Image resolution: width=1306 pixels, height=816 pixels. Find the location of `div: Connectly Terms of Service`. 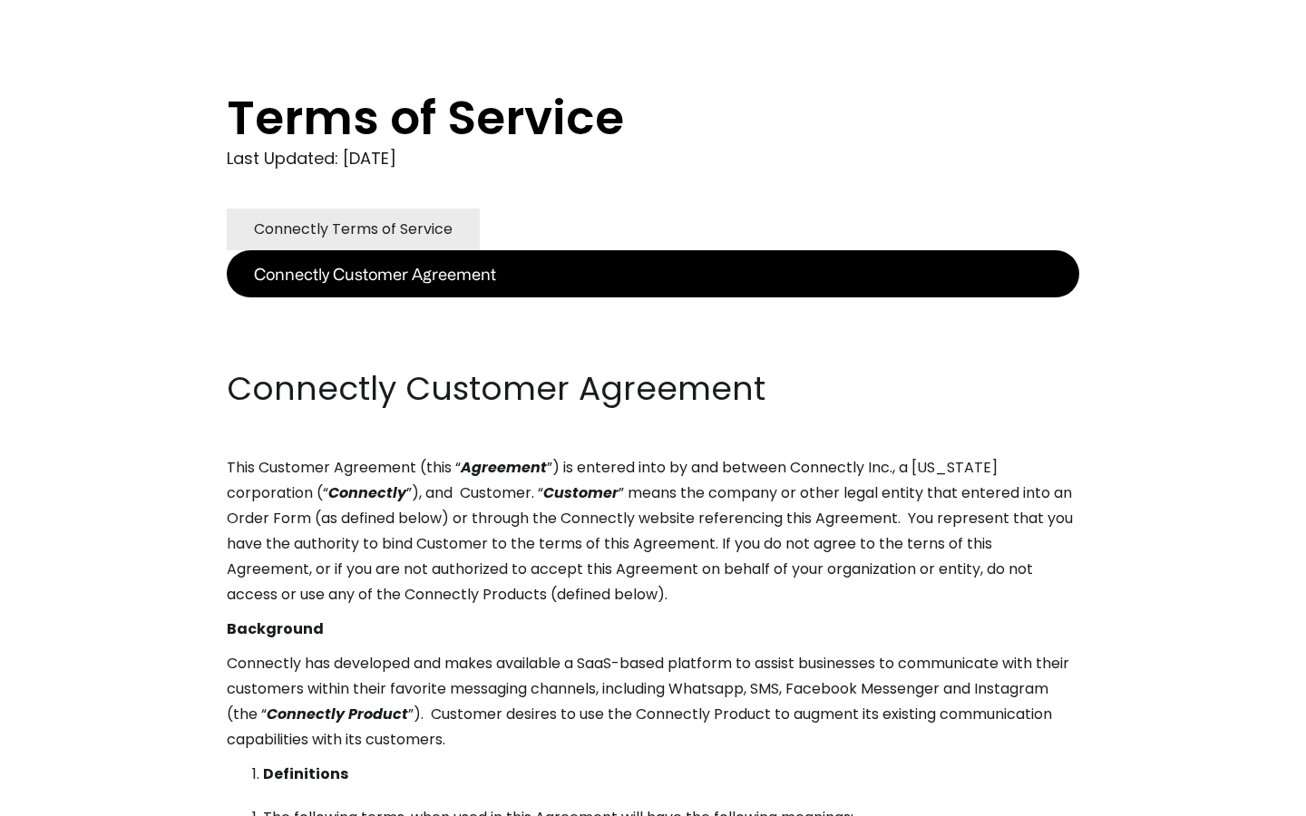

div: Connectly Terms of Service is located at coordinates (353, 229).